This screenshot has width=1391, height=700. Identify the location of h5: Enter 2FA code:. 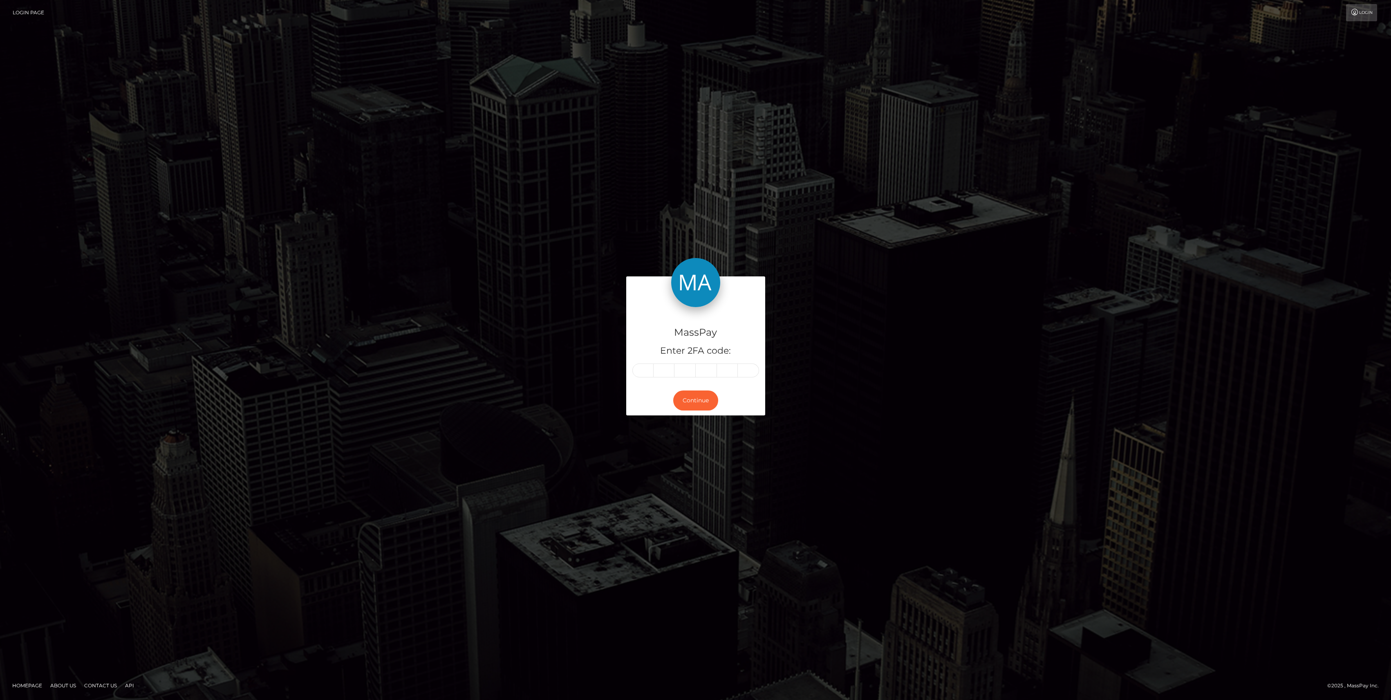
(696, 351).